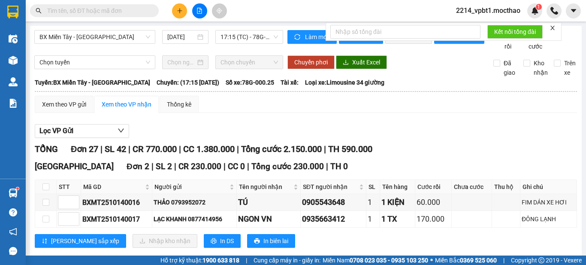 Image resolution: width=586 pixels, height=265 pixels. Describe the element at coordinates (194, 202) in the screenshot. I see `div: THẢO 0793952072` at that location.